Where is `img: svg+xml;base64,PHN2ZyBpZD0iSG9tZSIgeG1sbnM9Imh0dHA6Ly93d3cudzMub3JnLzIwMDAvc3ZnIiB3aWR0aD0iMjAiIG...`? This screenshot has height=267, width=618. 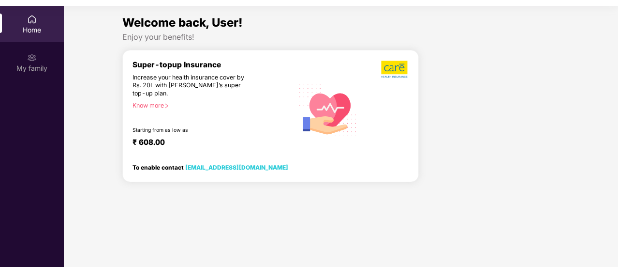
img: svg+xml;base64,PHN2ZyBpZD0iSG9tZSIgeG1sbnM9Imh0dHA6Ly93d3cudzMub3JnLzIwMDAvc3ZnIiB3aWR0aD0iMjAiIG... is located at coordinates (32, 19).